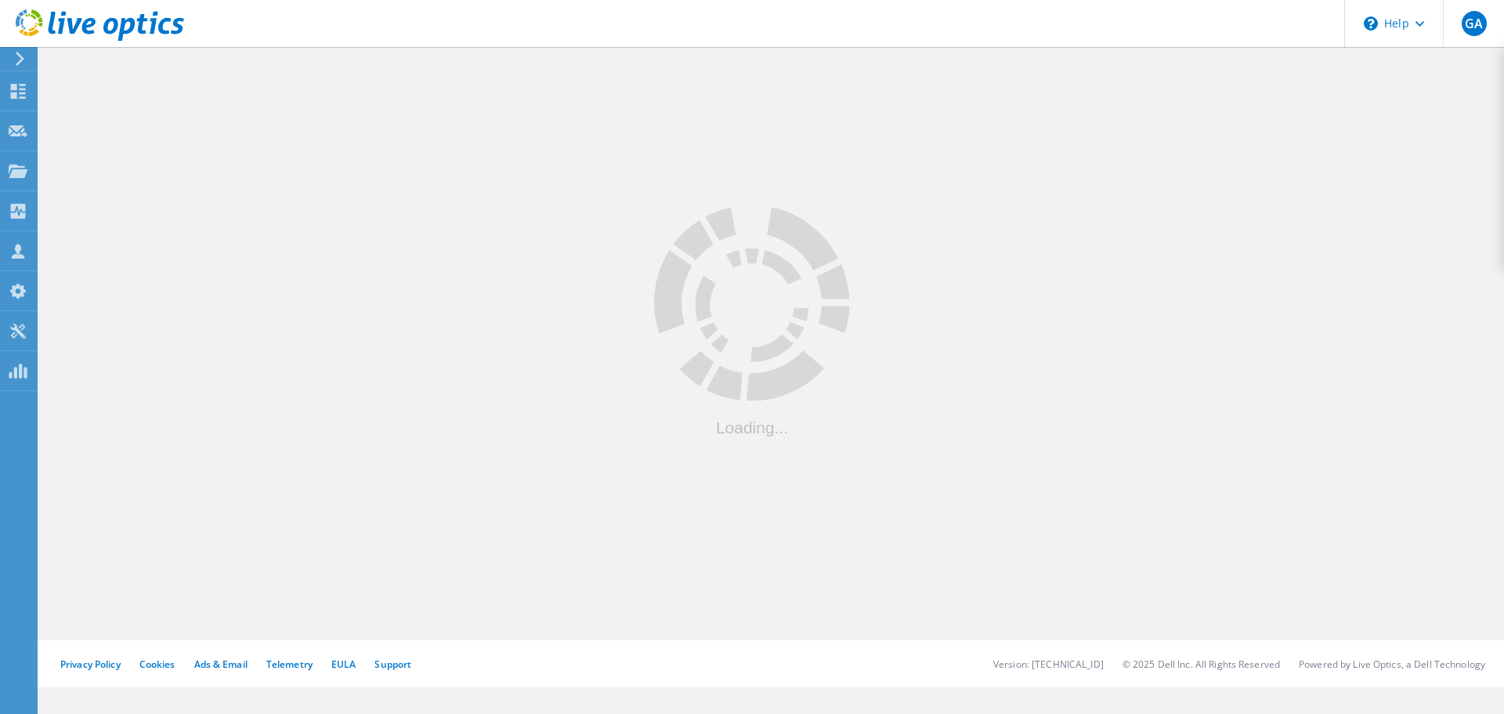  I want to click on div: Loading..., so click(752, 426).